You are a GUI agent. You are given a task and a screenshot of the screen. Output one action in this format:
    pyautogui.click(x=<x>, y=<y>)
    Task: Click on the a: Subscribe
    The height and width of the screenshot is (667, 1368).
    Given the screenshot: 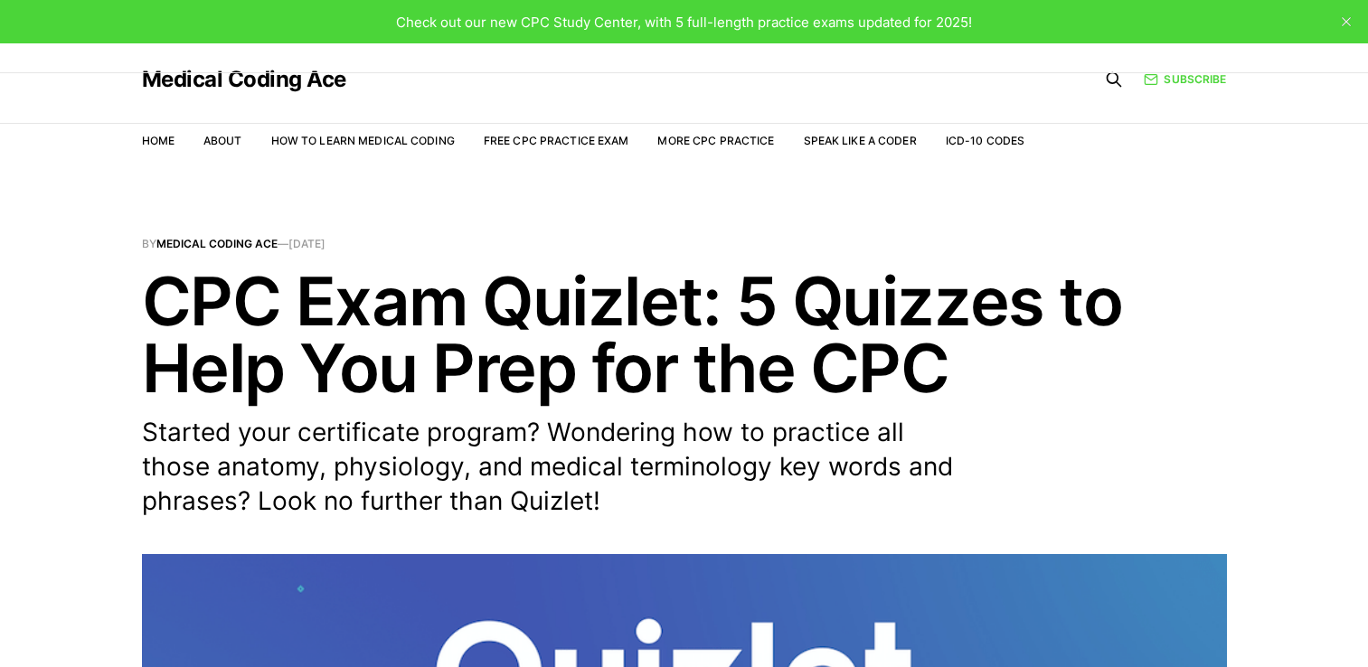 What is the action you would take?
    pyautogui.click(x=1184, y=79)
    